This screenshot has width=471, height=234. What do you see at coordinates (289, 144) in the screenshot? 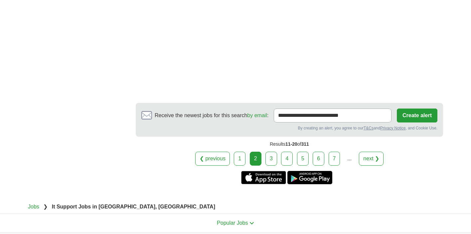
I see `div: Results of` at bounding box center [289, 144].